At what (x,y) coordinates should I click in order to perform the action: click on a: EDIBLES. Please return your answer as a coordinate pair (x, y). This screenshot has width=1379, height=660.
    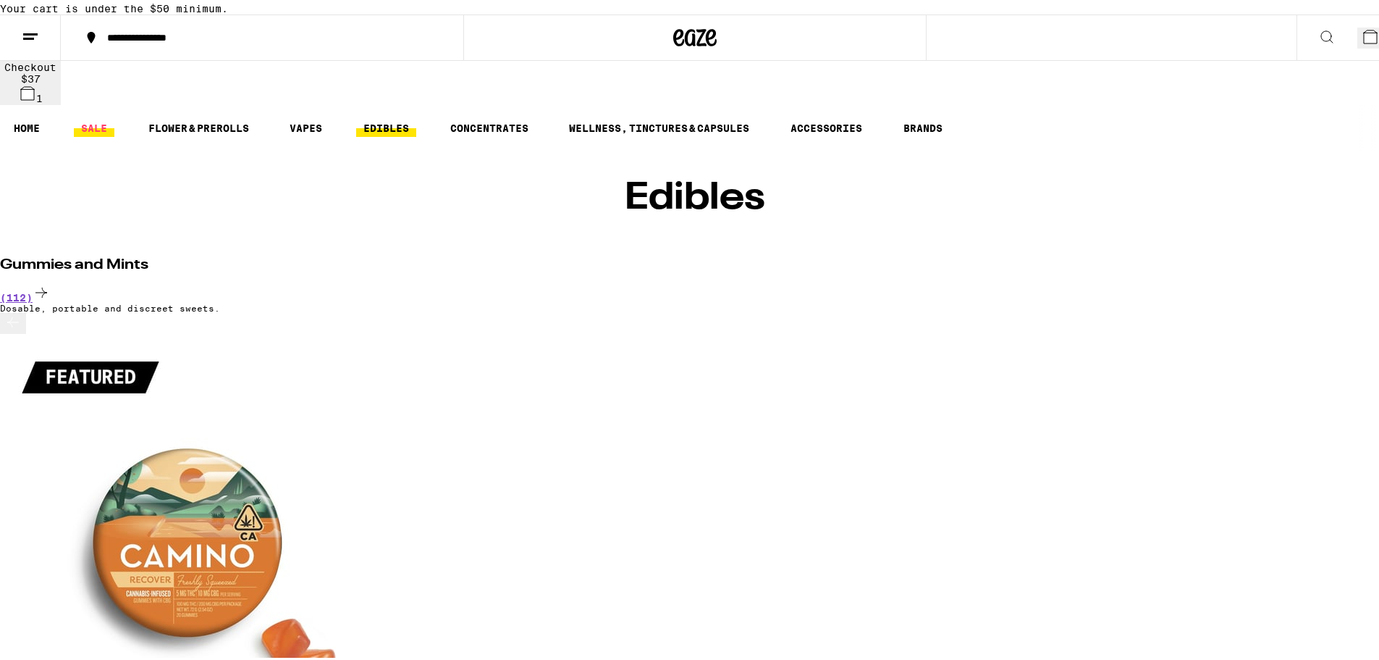
    Looking at the image, I should click on (386, 125).